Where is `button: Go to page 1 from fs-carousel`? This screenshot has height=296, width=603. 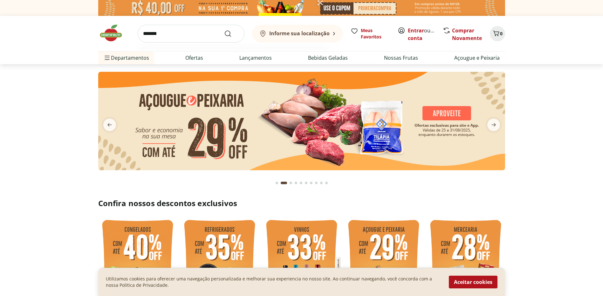
button: Go to page 1 from fs-carousel is located at coordinates (277, 183).